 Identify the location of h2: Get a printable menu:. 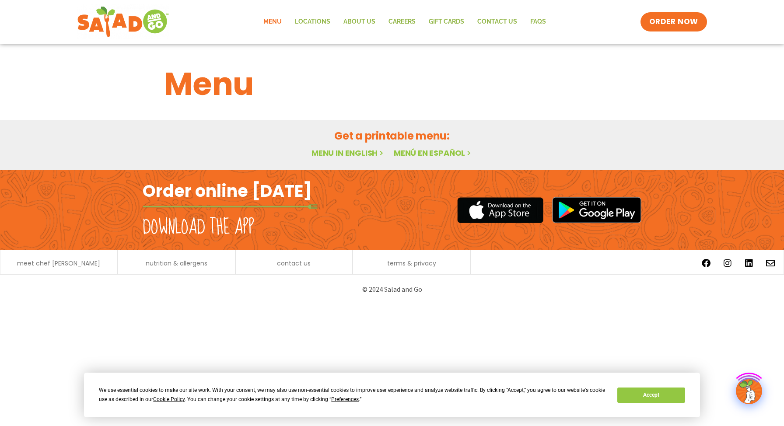
(392, 136).